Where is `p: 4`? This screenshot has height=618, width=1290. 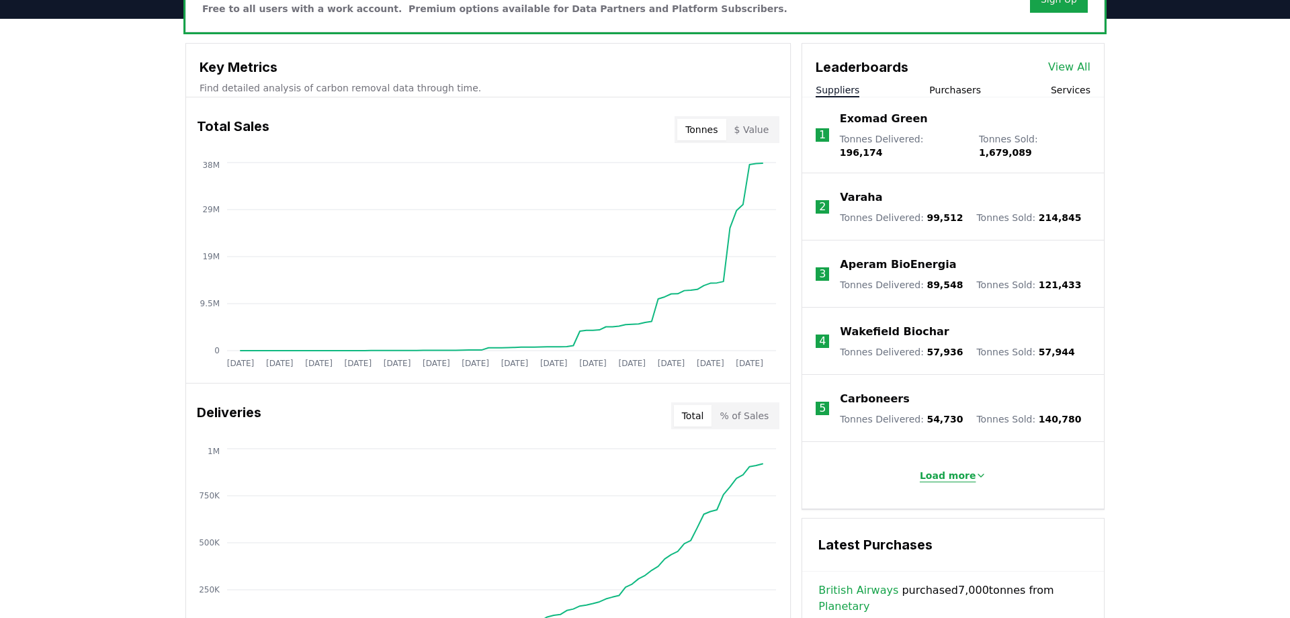
p: 4 is located at coordinates (823, 341).